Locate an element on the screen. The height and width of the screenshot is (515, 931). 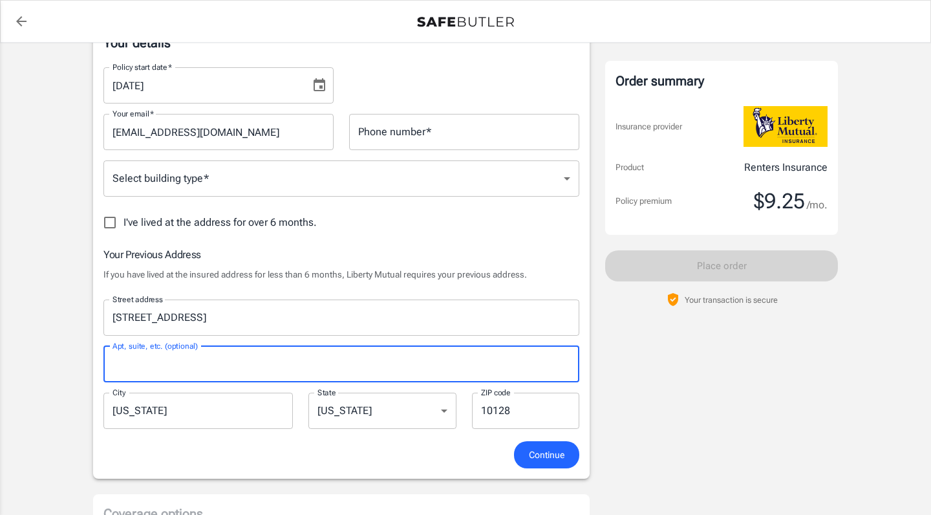
div: Order summary is located at coordinates (722, 81).